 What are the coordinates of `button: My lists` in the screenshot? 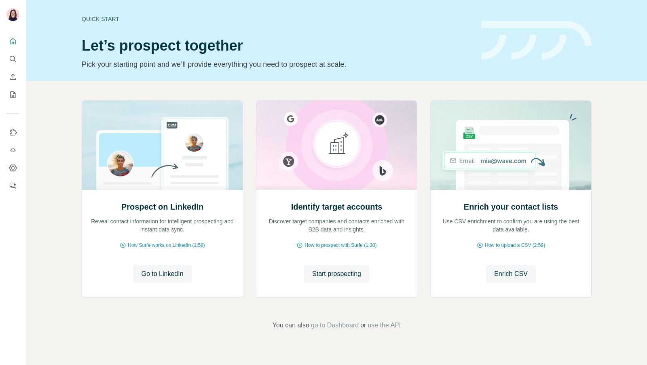 It's located at (13, 95).